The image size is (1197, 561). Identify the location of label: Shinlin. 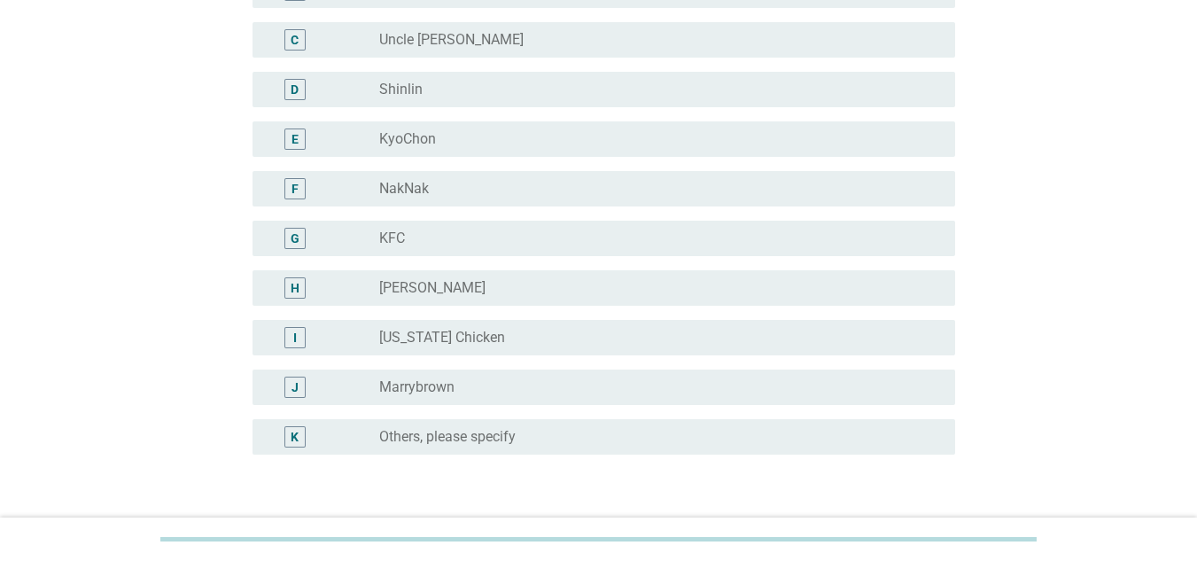
(401, 90).